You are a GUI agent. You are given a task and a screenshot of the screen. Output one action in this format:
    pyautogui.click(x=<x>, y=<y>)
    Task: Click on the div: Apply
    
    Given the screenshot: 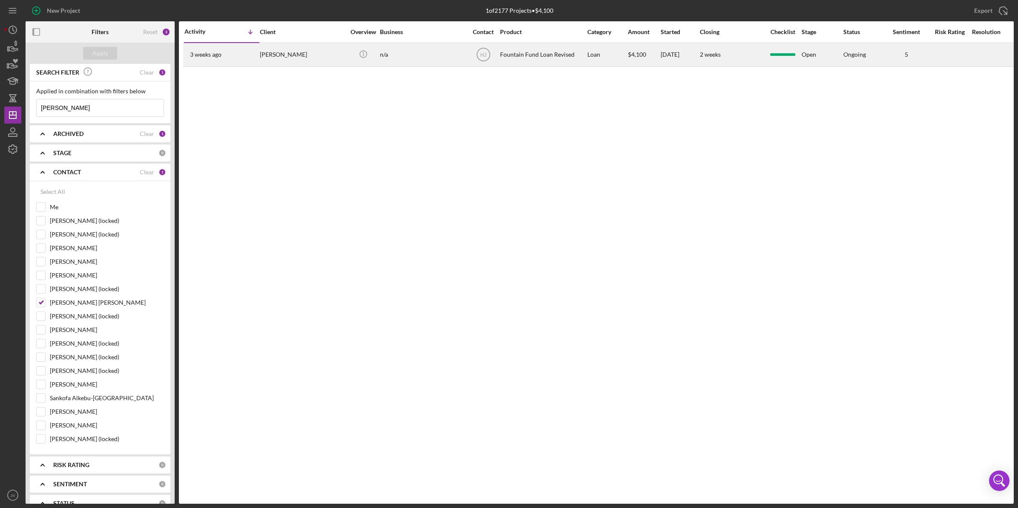 What is the action you would take?
    pyautogui.click(x=100, y=53)
    